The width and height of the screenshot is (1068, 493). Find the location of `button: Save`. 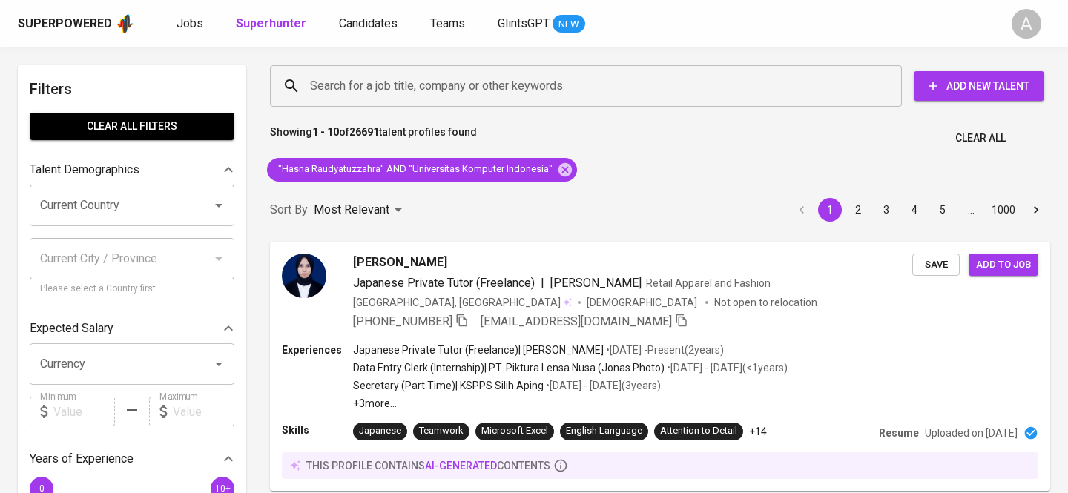

button: Save is located at coordinates (936, 265).